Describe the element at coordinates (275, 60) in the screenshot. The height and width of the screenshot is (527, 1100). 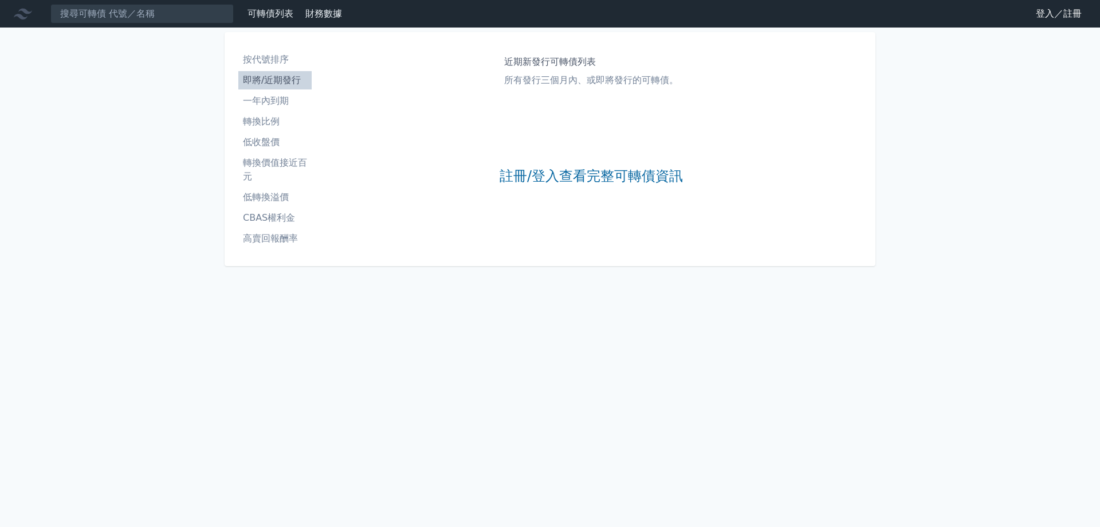
I see `li: 按代號排序` at that location.